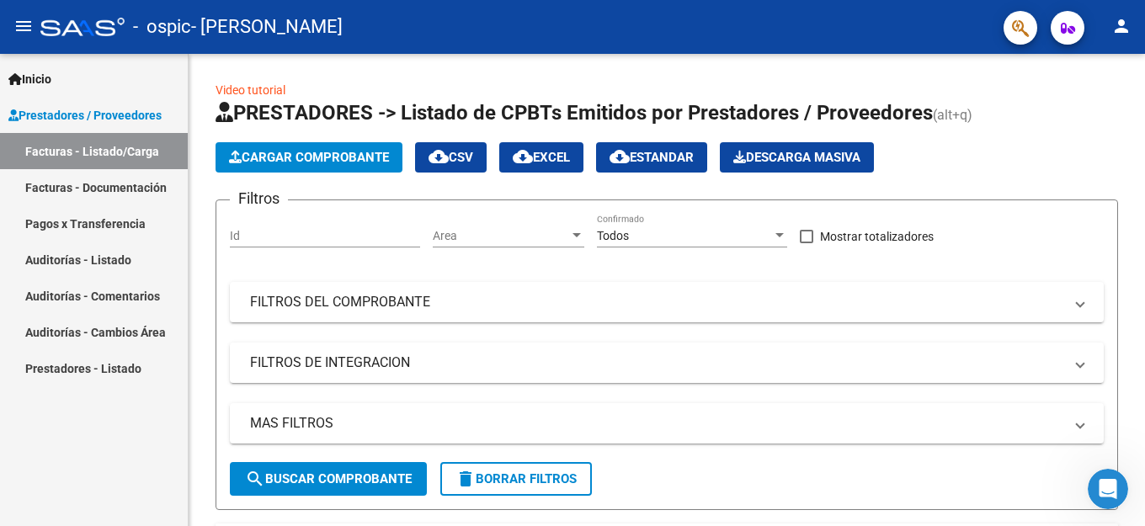 The width and height of the screenshot is (1145, 526). I want to click on button: Estandar, so click(652, 157).